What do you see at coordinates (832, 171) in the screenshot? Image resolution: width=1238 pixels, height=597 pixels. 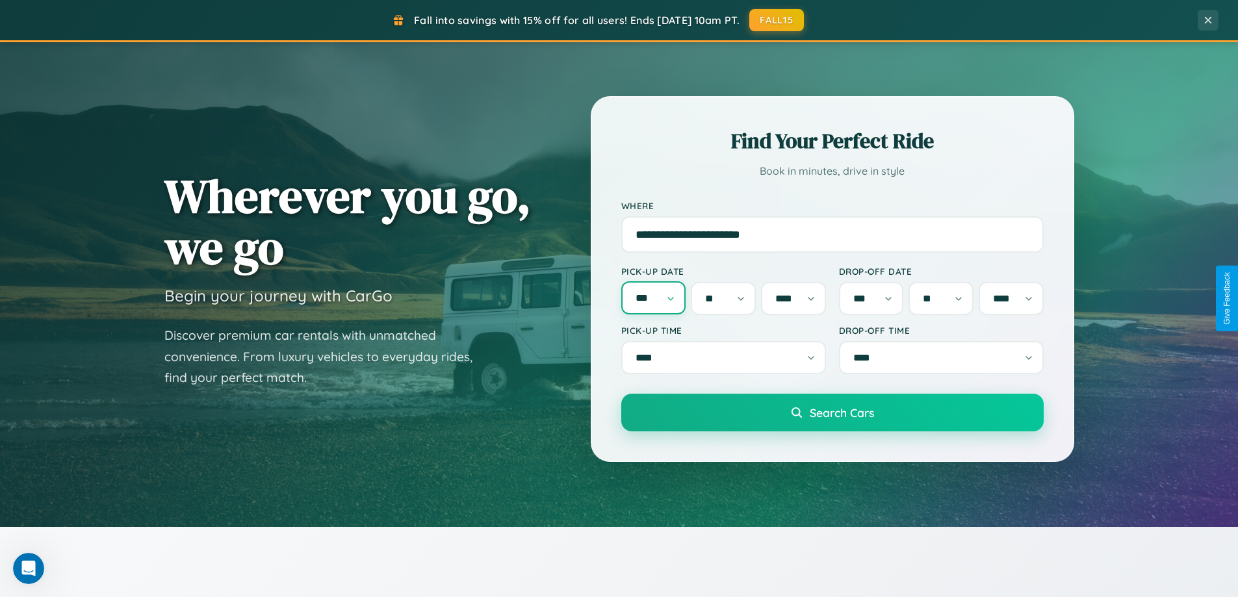 I see `p: Book in minutes, drive in style` at bounding box center [832, 171].